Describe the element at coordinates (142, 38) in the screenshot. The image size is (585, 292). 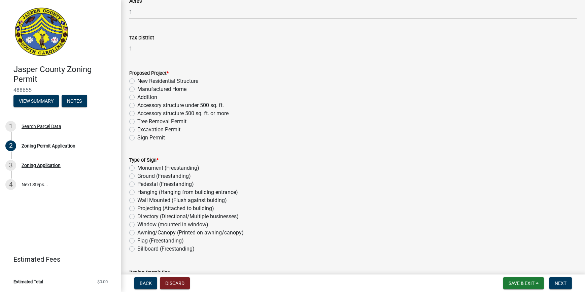
I see `label: Tax District` at that location.